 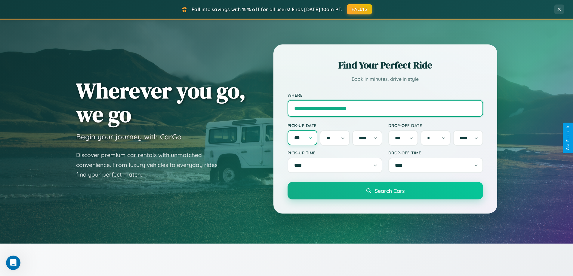 I want to click on label: Drop-off Date, so click(x=436, y=125).